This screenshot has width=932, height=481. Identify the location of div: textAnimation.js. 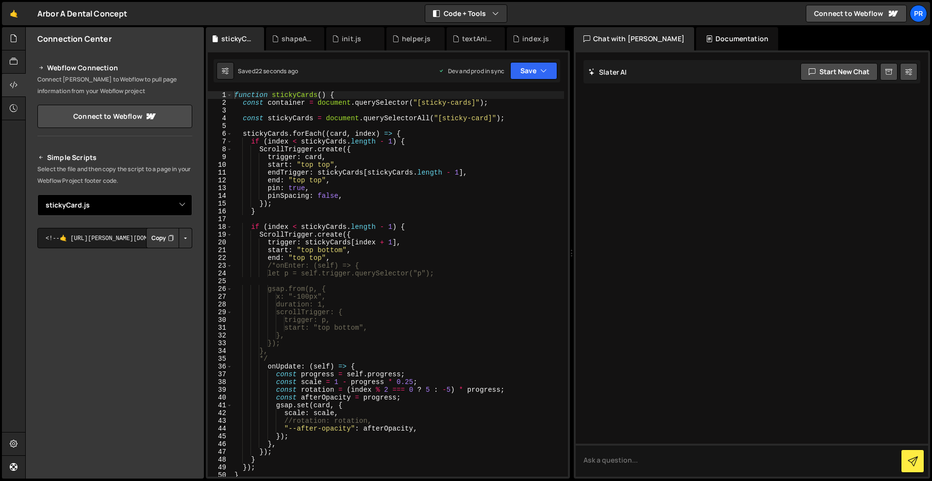
(478, 39).